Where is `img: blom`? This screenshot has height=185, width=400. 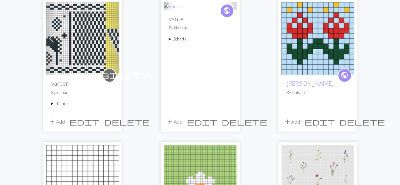 img: blom is located at coordinates (318, 38).